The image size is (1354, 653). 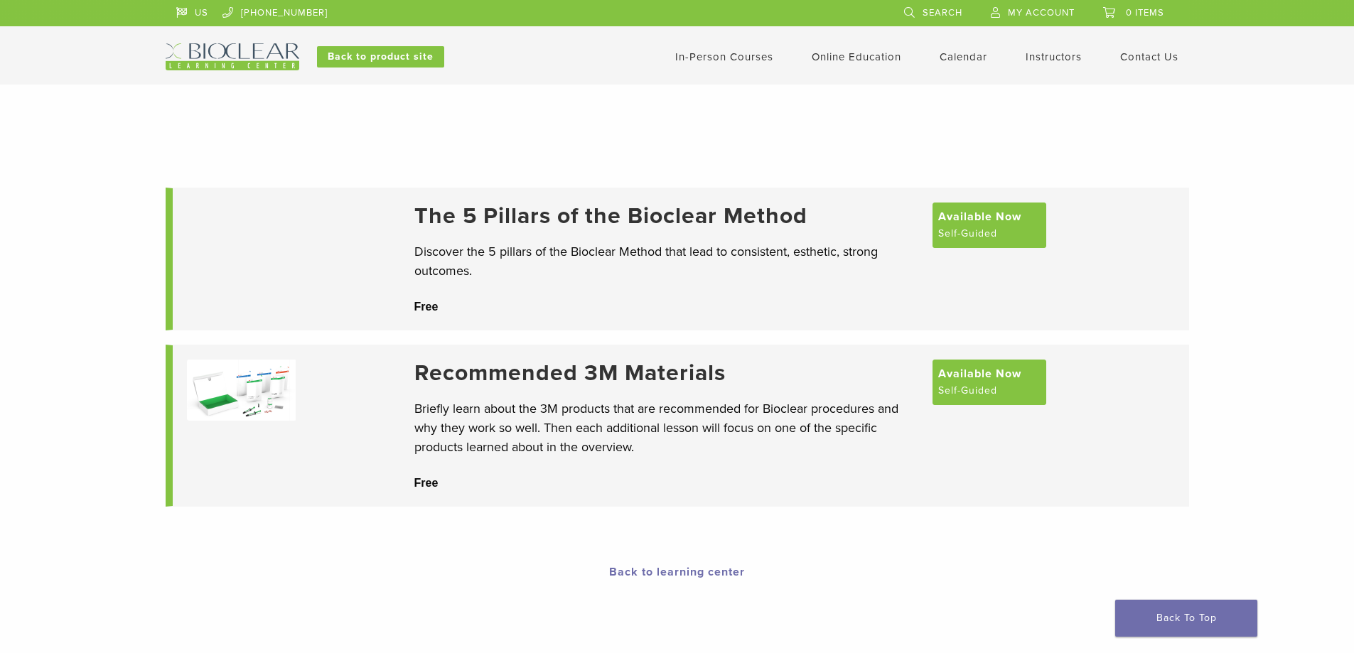 I want to click on span: 0 items, so click(x=1145, y=13).